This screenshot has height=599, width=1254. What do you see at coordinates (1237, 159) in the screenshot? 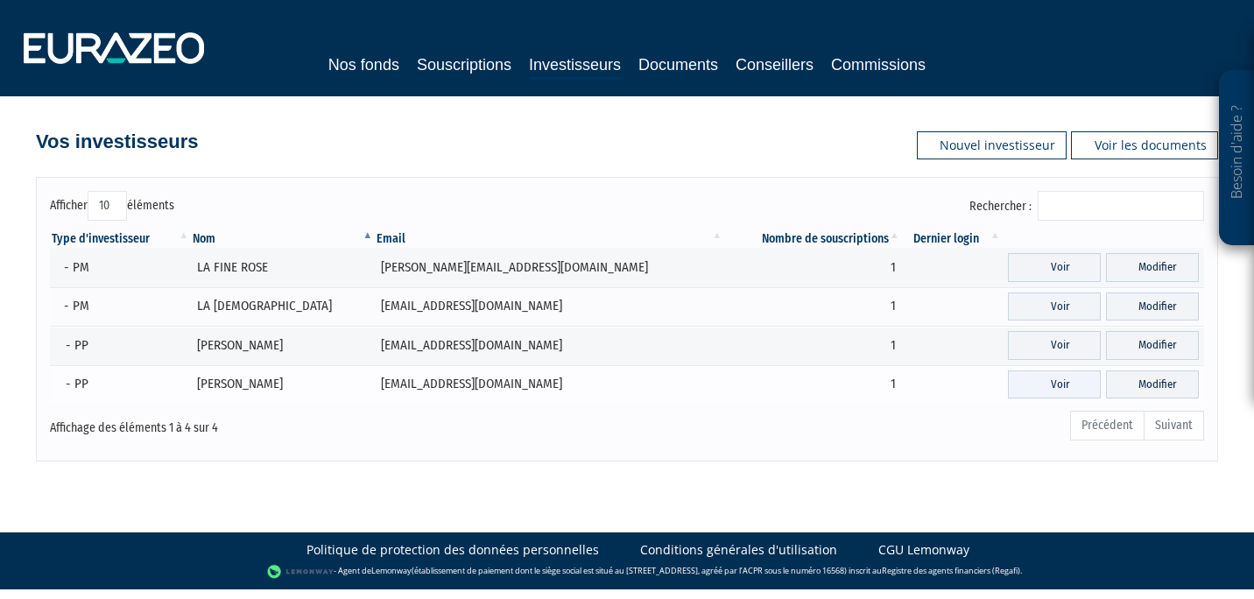
I see `p: Besoin d'aide ?` at bounding box center [1237, 159].